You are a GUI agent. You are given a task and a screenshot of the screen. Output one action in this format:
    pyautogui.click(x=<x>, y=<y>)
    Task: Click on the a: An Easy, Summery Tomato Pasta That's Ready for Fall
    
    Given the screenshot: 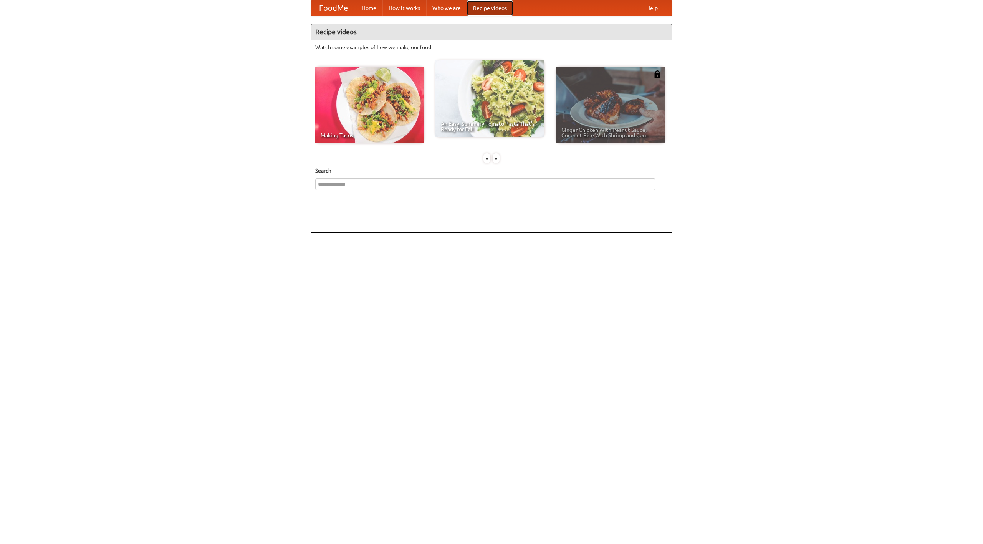 What is the action you would take?
    pyautogui.click(x=490, y=99)
    